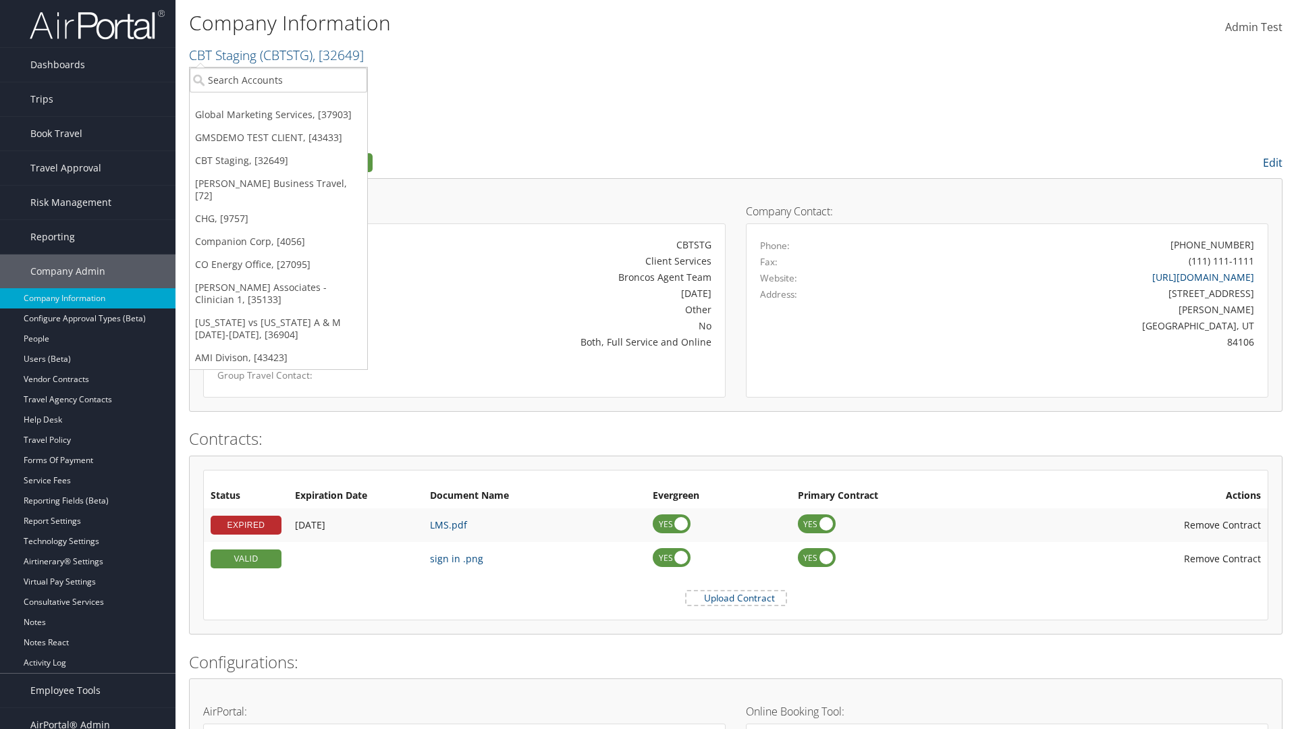 The height and width of the screenshot is (729, 1296). I want to click on h2: Configurations:, so click(736, 662).